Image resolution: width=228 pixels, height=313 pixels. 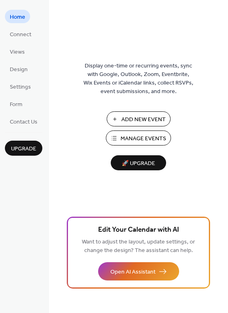 What do you see at coordinates (24, 148) in the screenshot?
I see `button: Upgrade` at bounding box center [24, 148].